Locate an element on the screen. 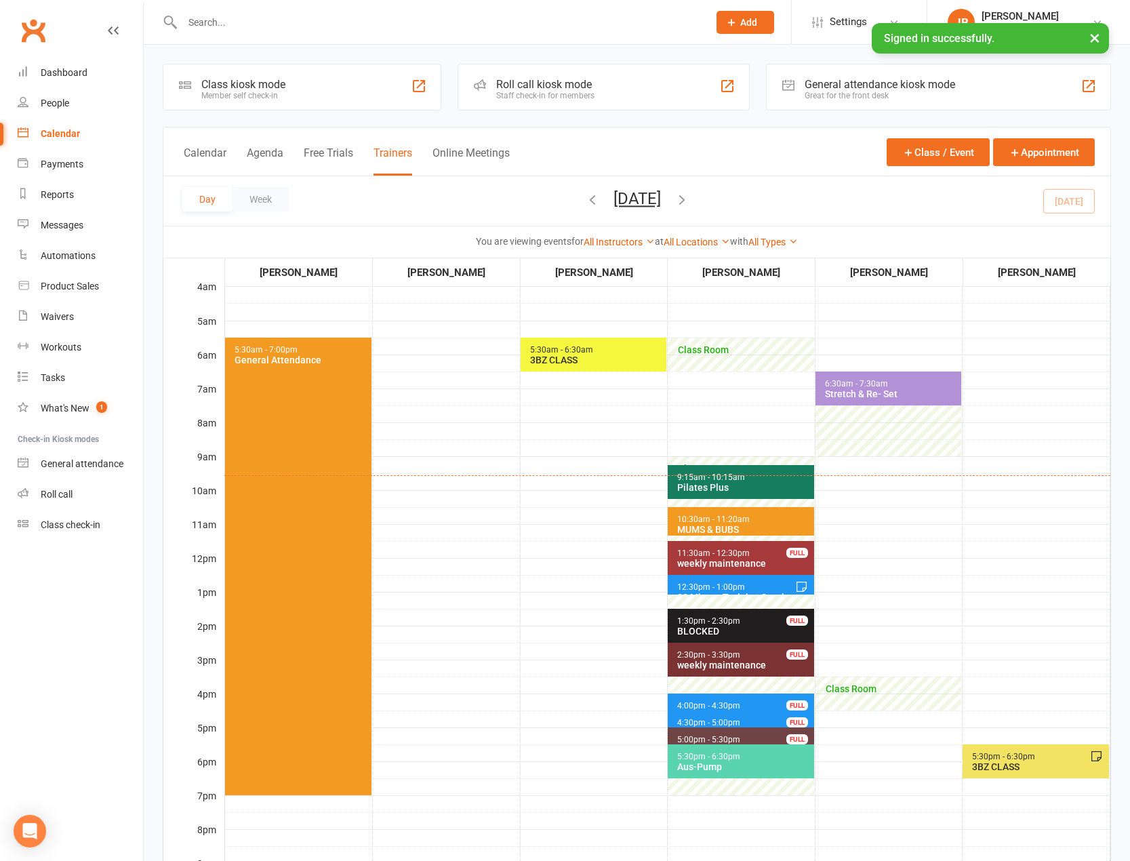 The height and width of the screenshot is (861, 1130). div: Amanda Robinson's availability: 9:00am - 1:30pm is located at coordinates (741, 532).